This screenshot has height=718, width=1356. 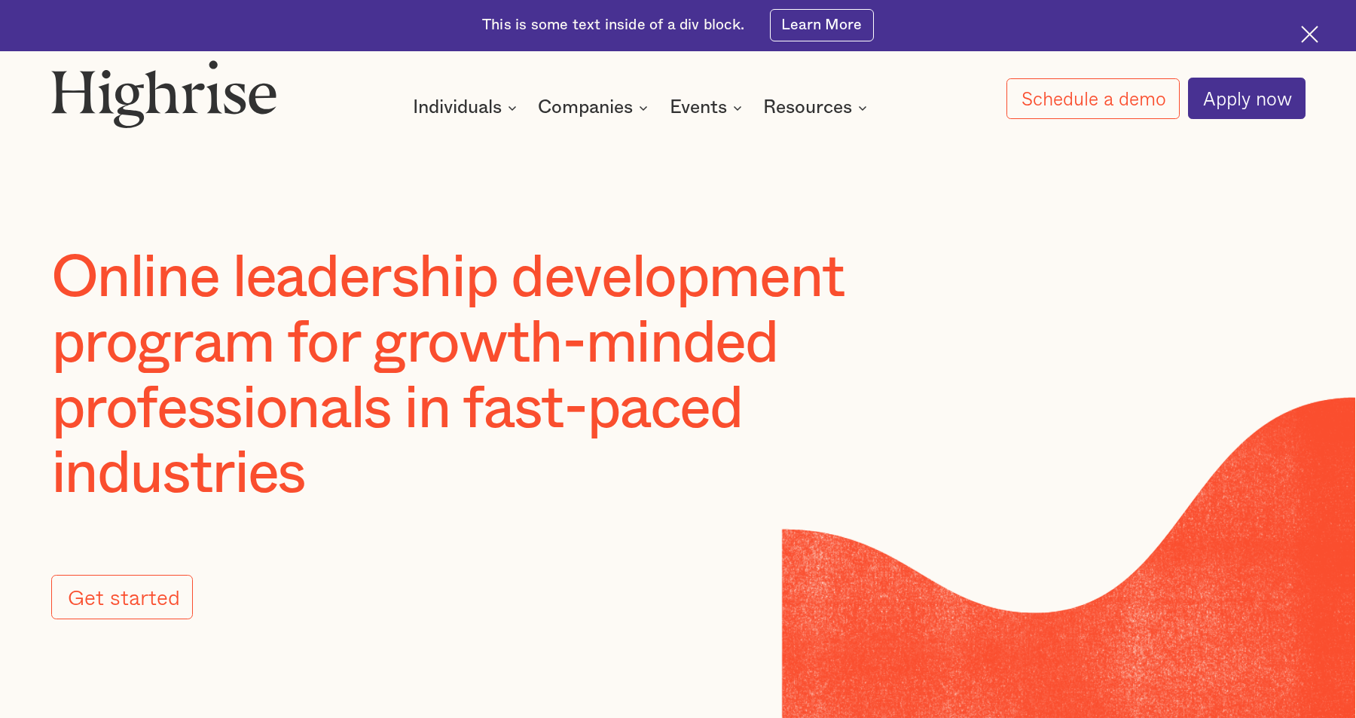 I want to click on a: Get started, so click(x=122, y=597).